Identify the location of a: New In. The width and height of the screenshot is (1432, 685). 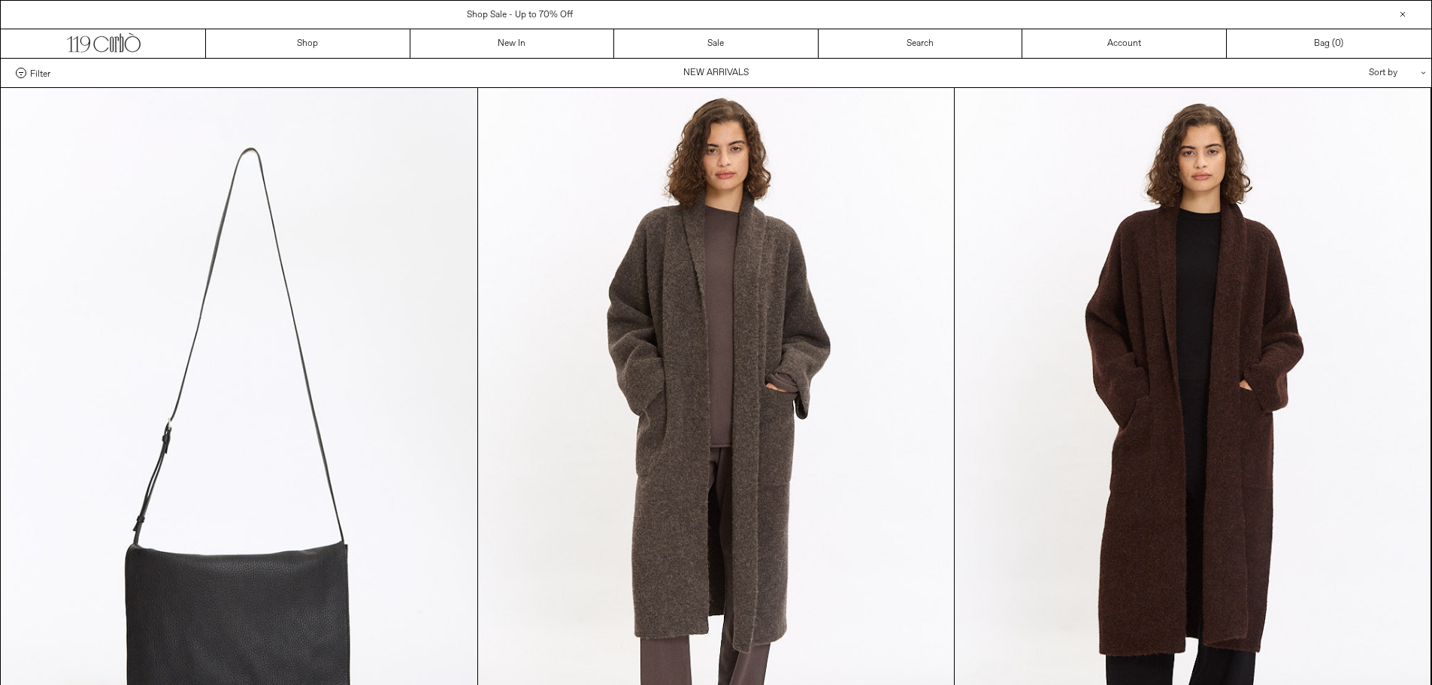
(513, 44).